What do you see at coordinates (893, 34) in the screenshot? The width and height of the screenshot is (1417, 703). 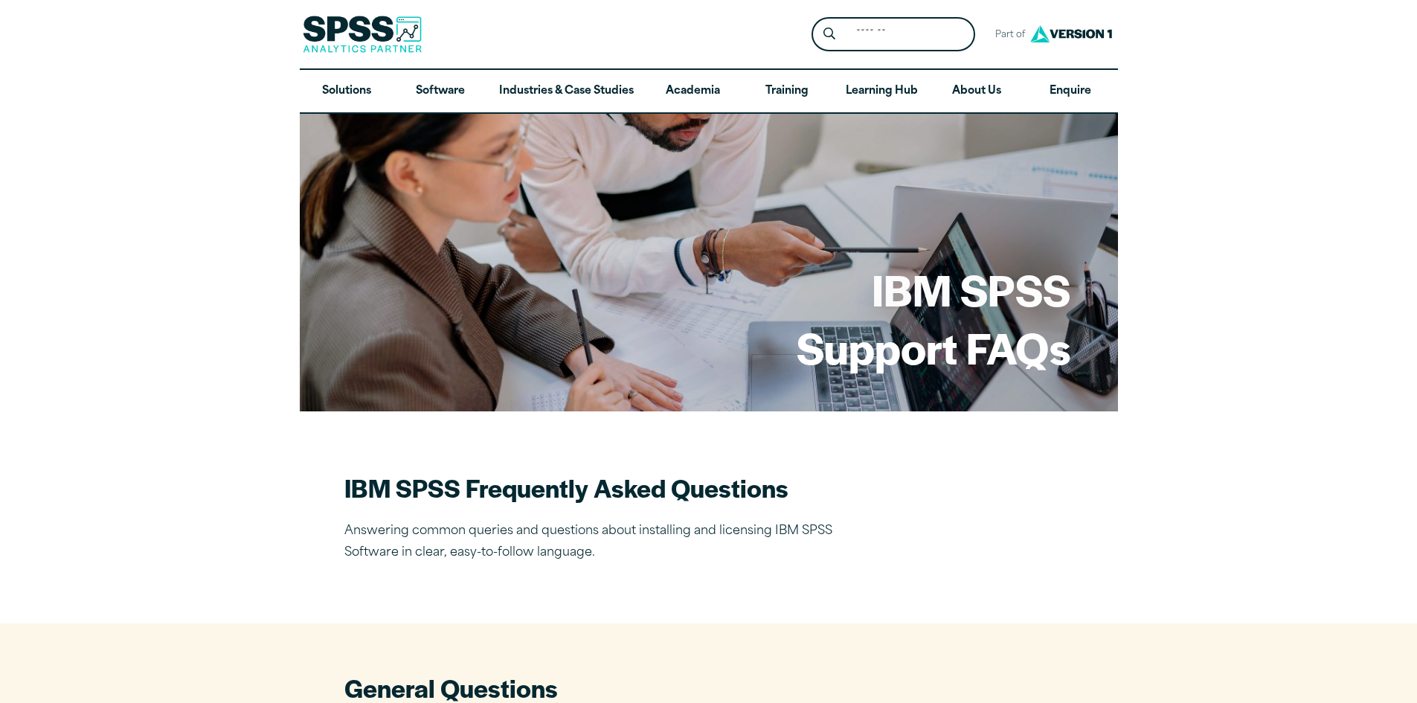 I see `form: Site Header Search Form` at bounding box center [893, 34].